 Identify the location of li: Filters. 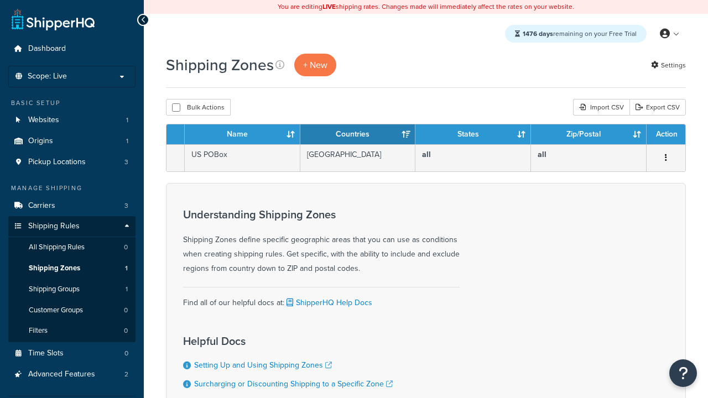
(72, 331).